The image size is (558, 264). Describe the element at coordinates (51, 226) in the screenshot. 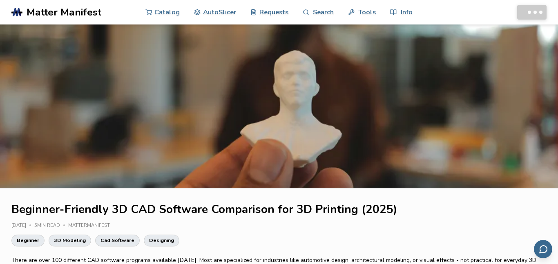

I see `div: 5 min read` at that location.